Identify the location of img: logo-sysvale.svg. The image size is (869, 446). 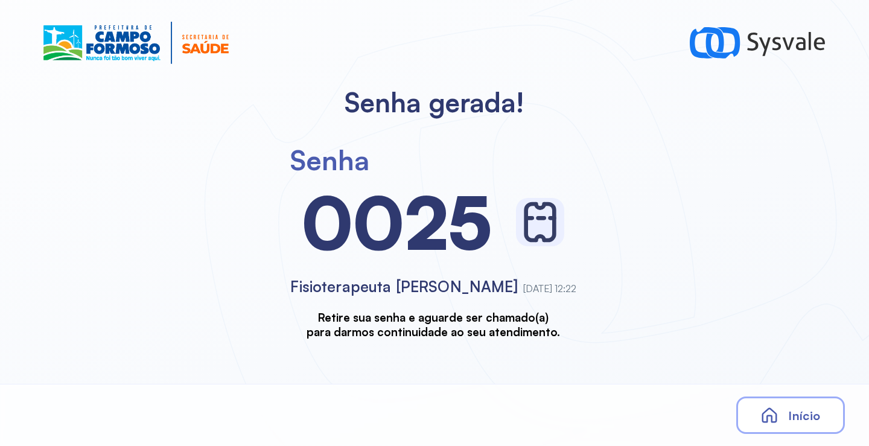
(758, 43).